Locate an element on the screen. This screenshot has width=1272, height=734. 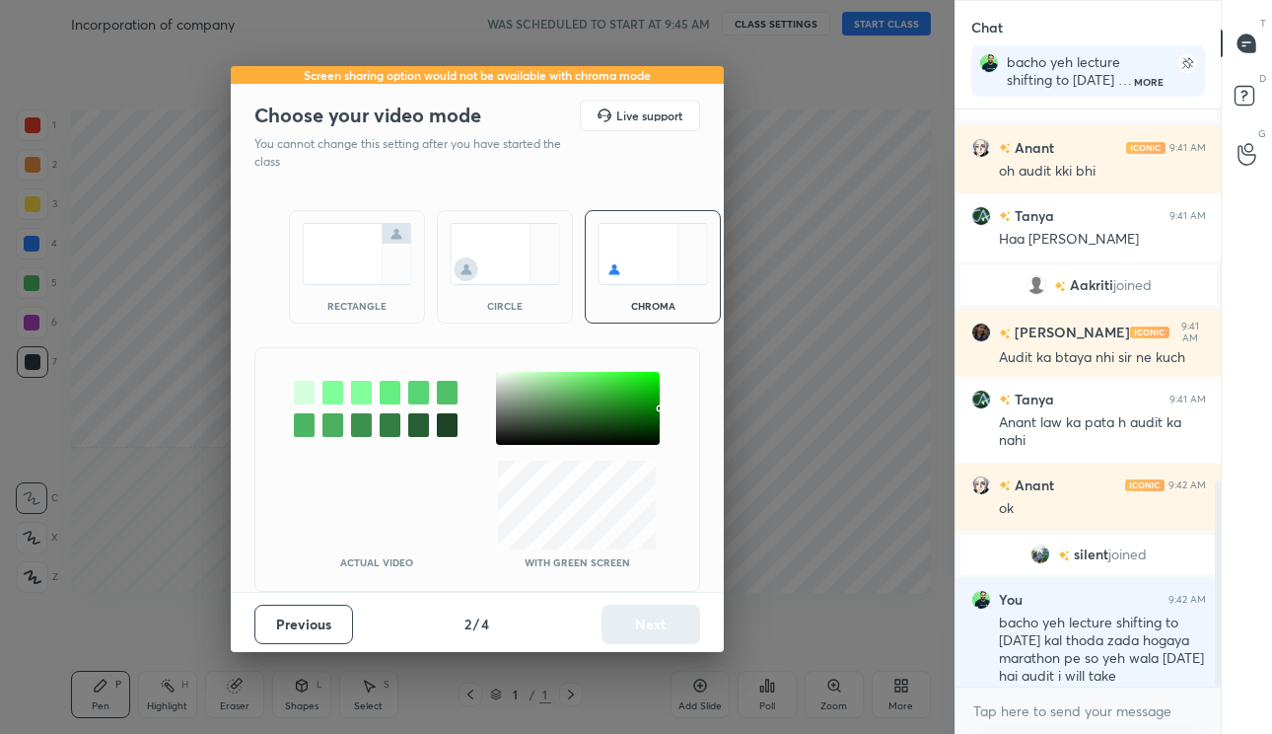
span: Aakriti is located at coordinates (1091, 285).